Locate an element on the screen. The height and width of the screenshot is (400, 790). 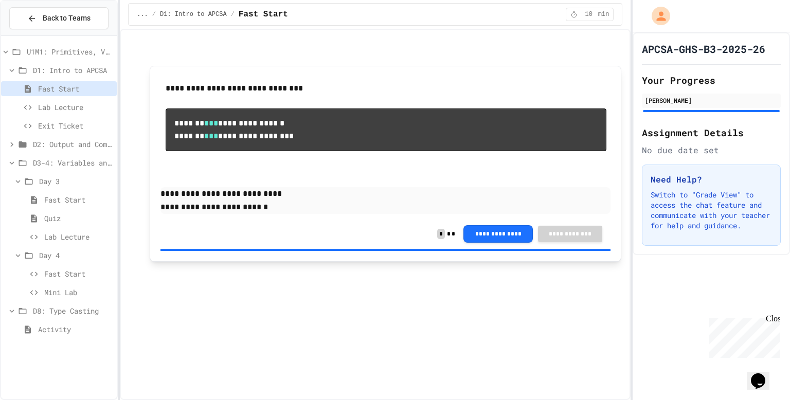
span: 10 is located at coordinates (589, 14).